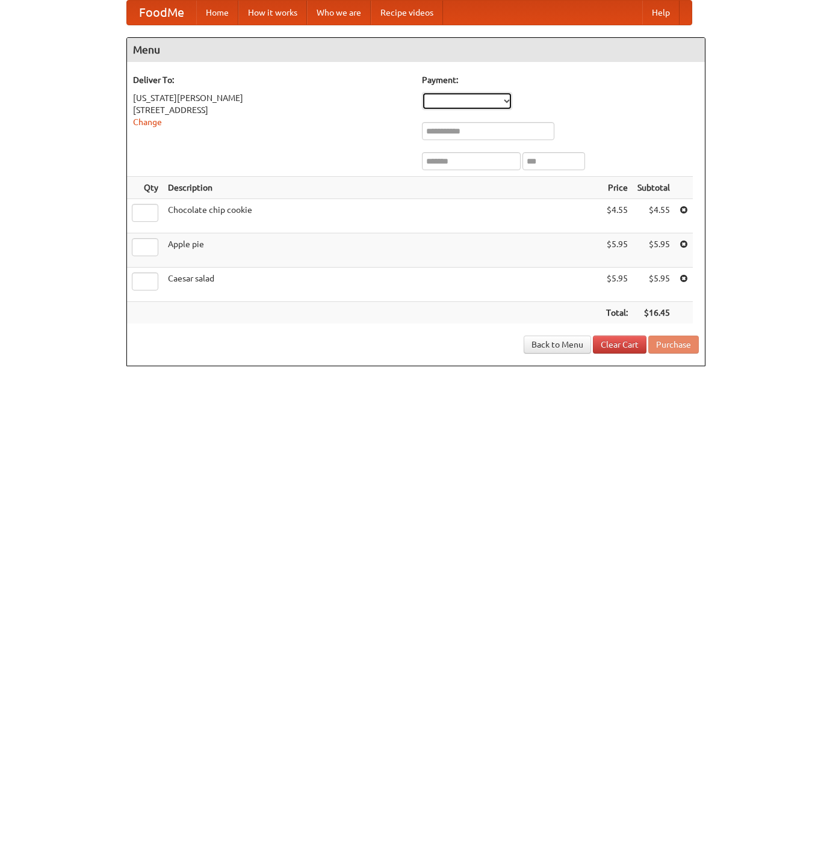  What do you see at coordinates (145, 188) in the screenshot?
I see `th: Qty` at bounding box center [145, 188].